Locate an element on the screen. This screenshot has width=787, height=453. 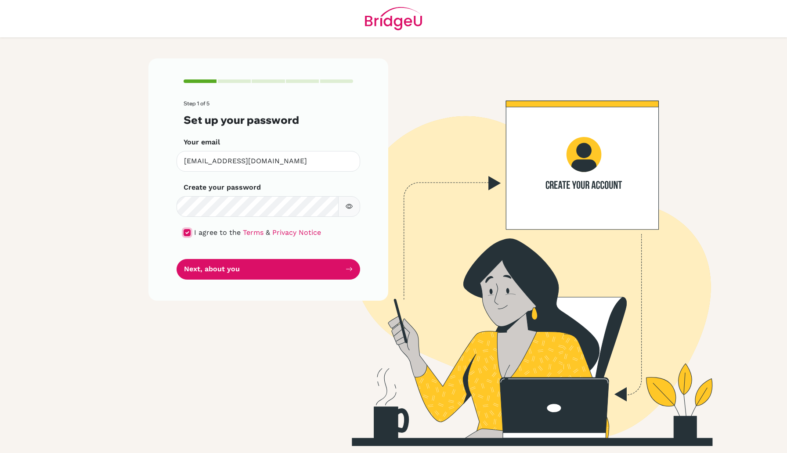
label: Your email is located at coordinates (202, 142).